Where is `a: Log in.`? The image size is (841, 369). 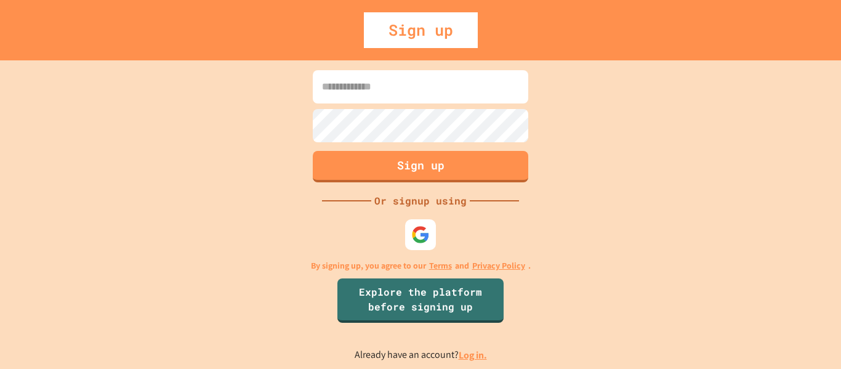 a: Log in. is located at coordinates (473, 355).